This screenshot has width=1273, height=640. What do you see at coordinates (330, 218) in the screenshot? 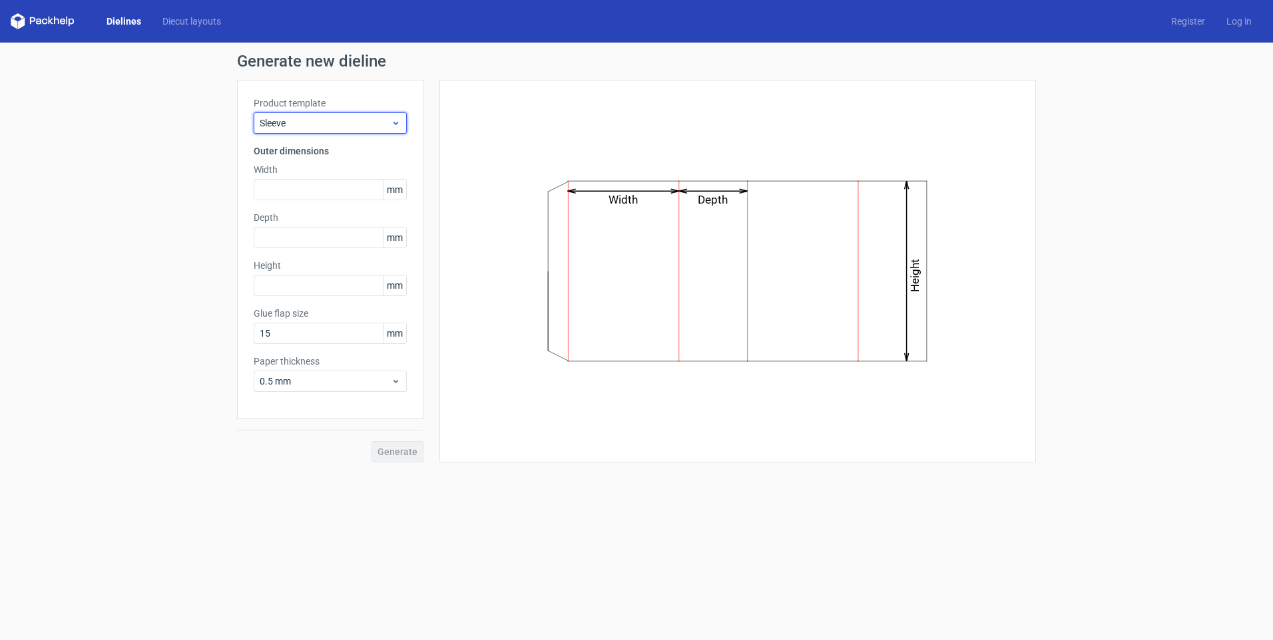
I see `label: Depth` at bounding box center [330, 218].